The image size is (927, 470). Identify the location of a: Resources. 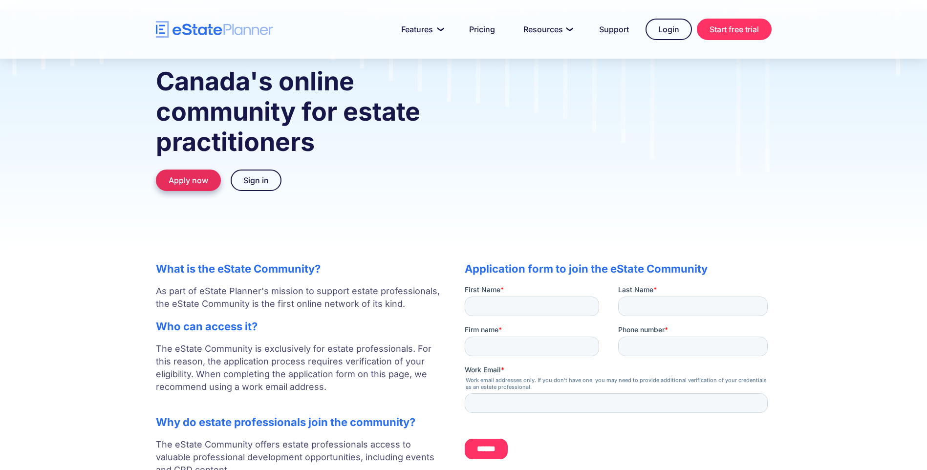
(547, 29).